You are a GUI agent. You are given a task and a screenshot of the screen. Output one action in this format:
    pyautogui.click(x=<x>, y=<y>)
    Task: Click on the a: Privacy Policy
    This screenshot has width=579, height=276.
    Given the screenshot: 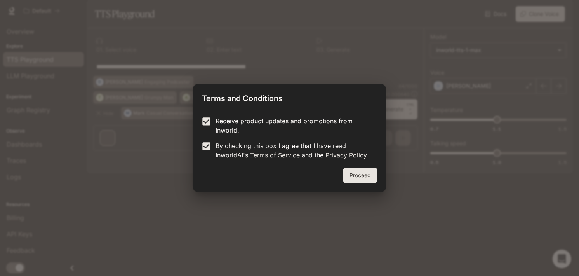 What is the action you would take?
    pyautogui.click(x=346, y=155)
    